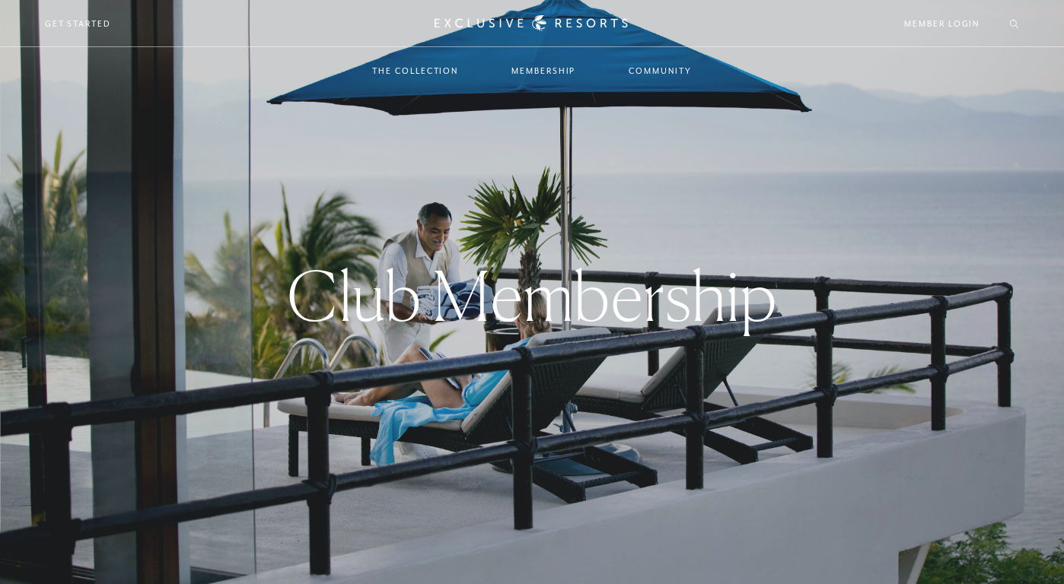 This screenshot has width=1064, height=584. Describe the element at coordinates (532, 296) in the screenshot. I see `h1: Club Membership` at that location.